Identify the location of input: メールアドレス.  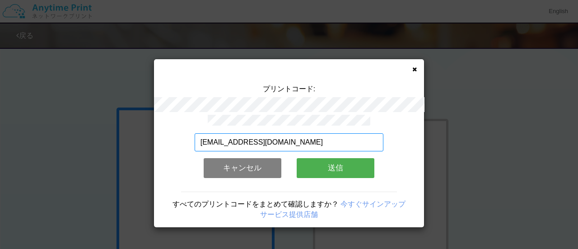
(289, 142).